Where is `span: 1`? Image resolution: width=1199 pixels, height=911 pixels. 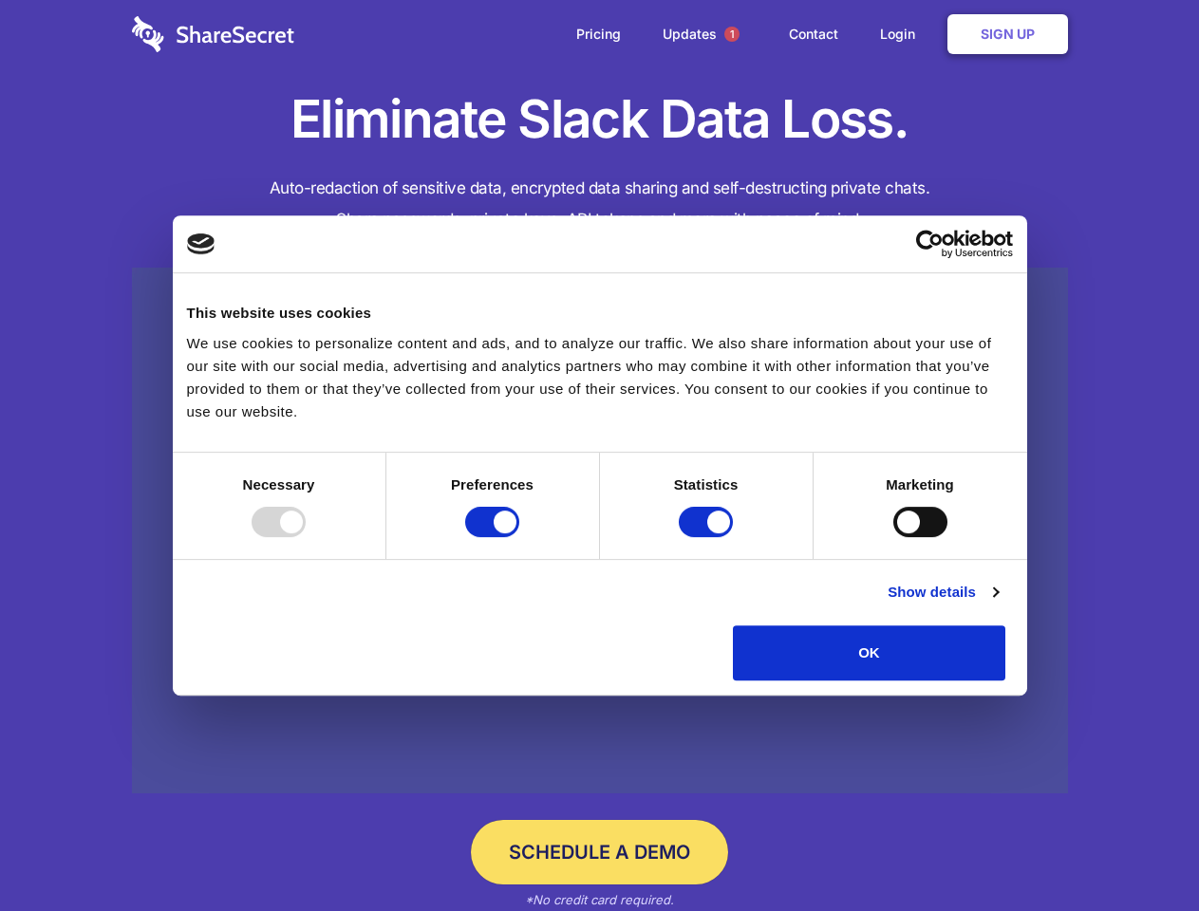 span: 1 is located at coordinates (732, 34).